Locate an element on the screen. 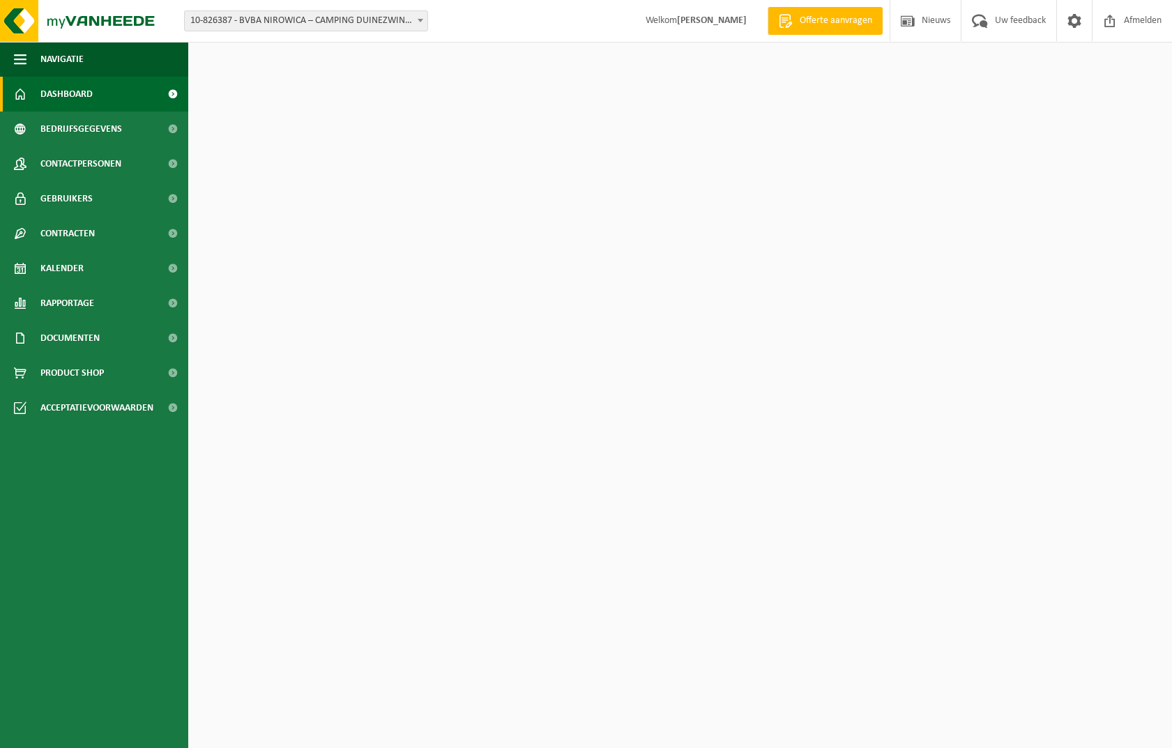  span: Rapportage is located at coordinates (67, 303).